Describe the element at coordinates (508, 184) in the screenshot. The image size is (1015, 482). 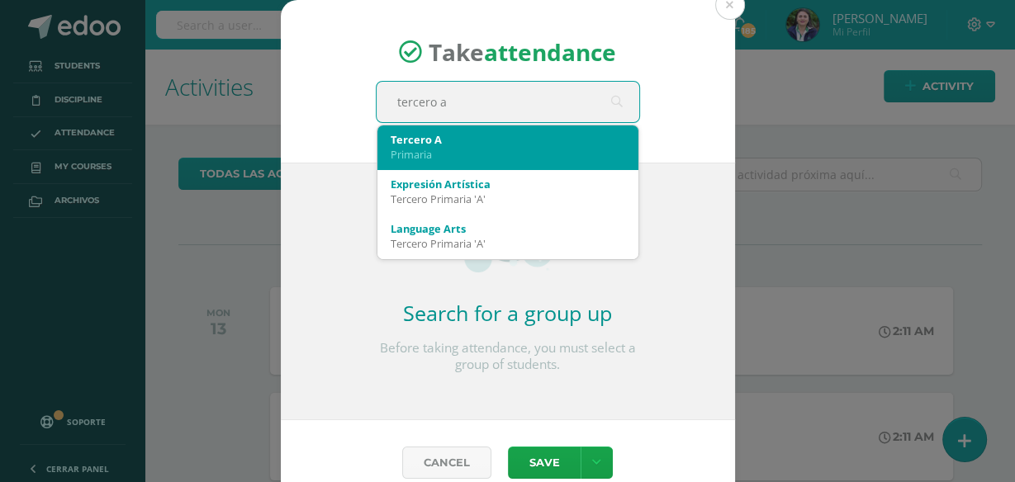
I see `div: Expresión Artística` at that location.